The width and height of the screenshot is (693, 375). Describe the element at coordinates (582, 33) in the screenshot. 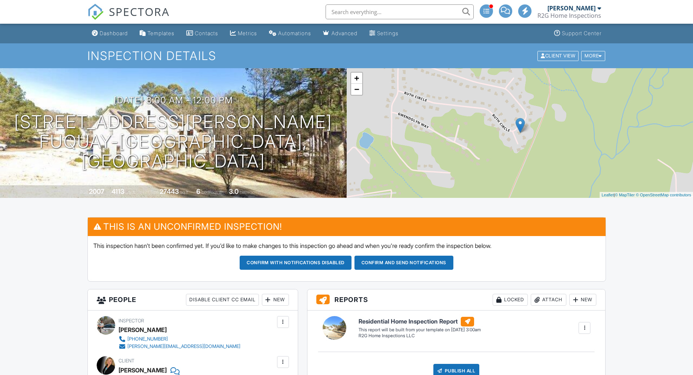

I see `div: Support Center` at that location.